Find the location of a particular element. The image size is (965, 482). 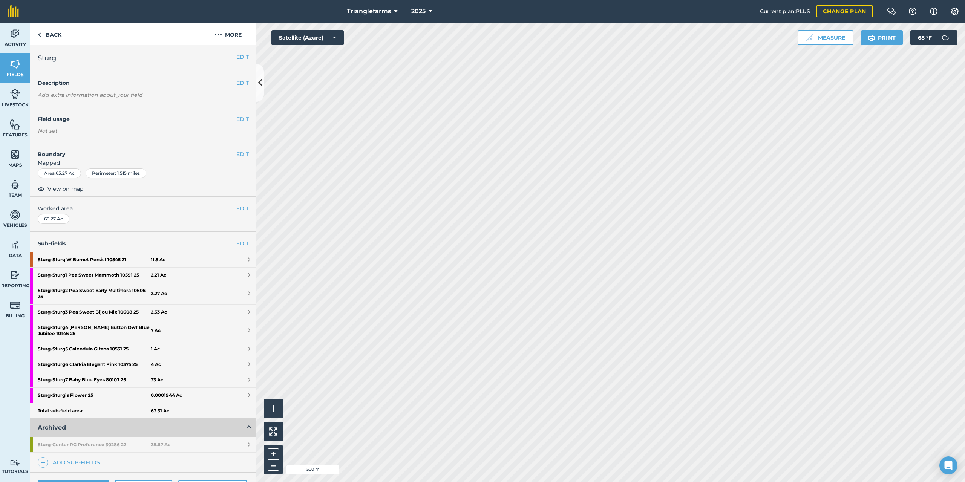

strong: Sturg - Sturg6 Clarkia Elegant Pink 10375 25 is located at coordinates (94, 365).